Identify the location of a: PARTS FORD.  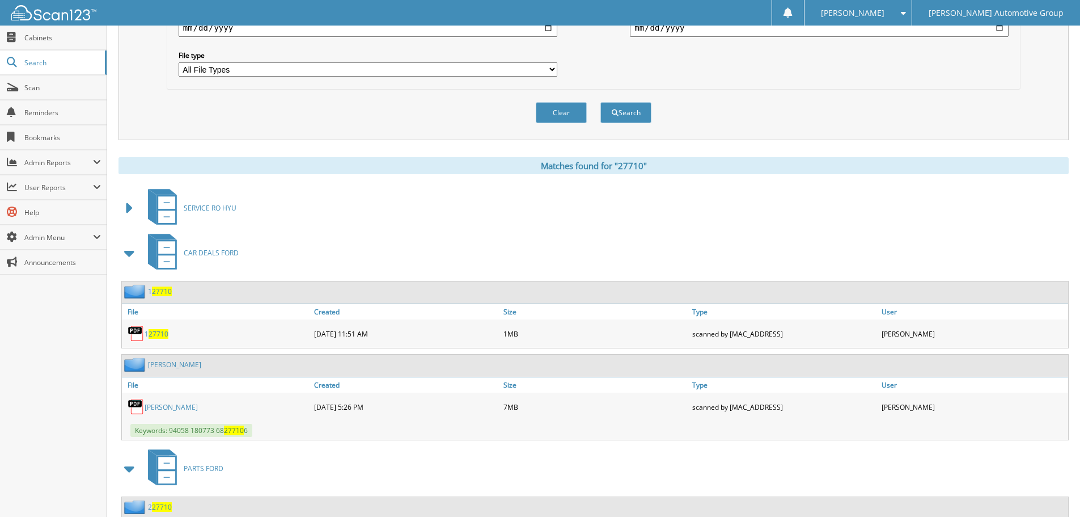
(182, 468).